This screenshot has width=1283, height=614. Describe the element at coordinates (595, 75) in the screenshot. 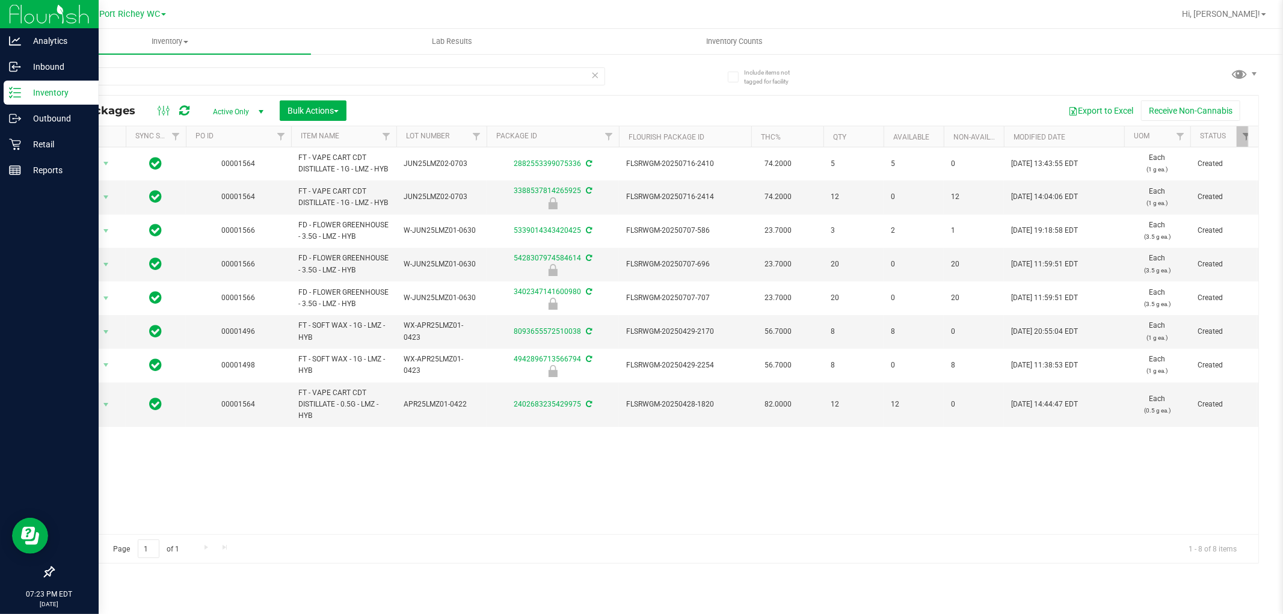

I see `span: Clear` at that location.